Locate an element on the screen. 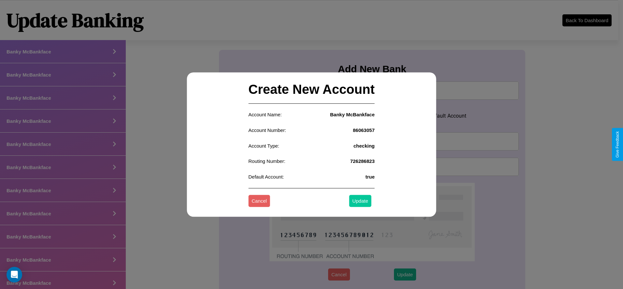  h4: 726286823 is located at coordinates (362, 161).